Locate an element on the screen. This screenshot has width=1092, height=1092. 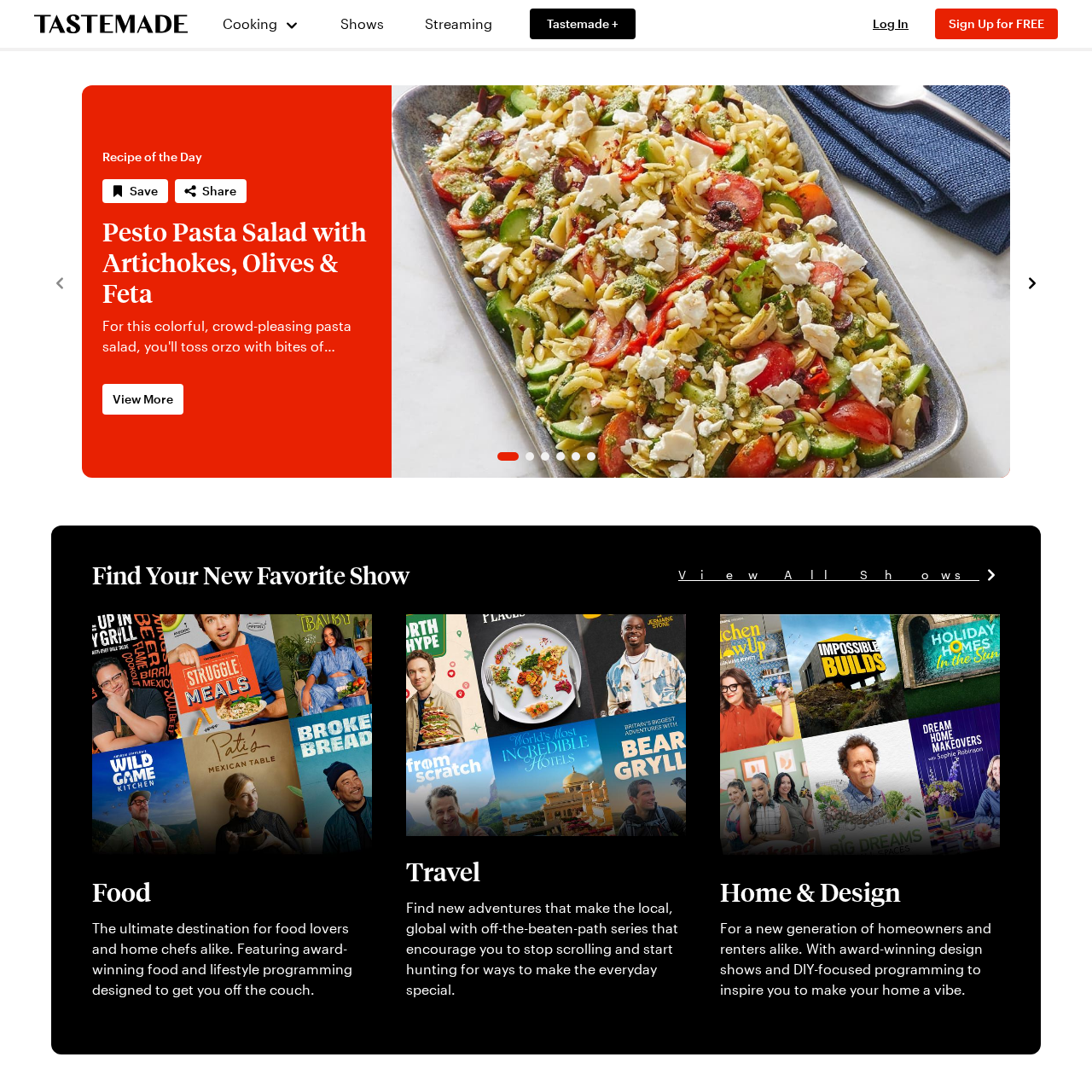
button: Log In is located at coordinates (890, 24).